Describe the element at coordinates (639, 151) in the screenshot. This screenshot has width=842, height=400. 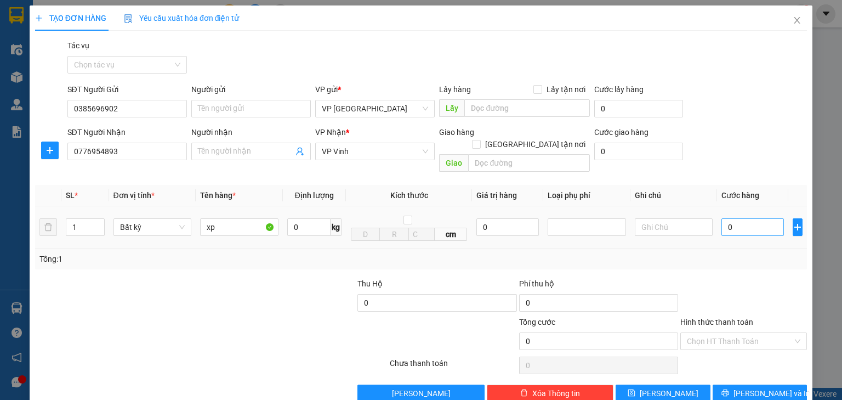
I see `input: Cước giao hàng` at that location.